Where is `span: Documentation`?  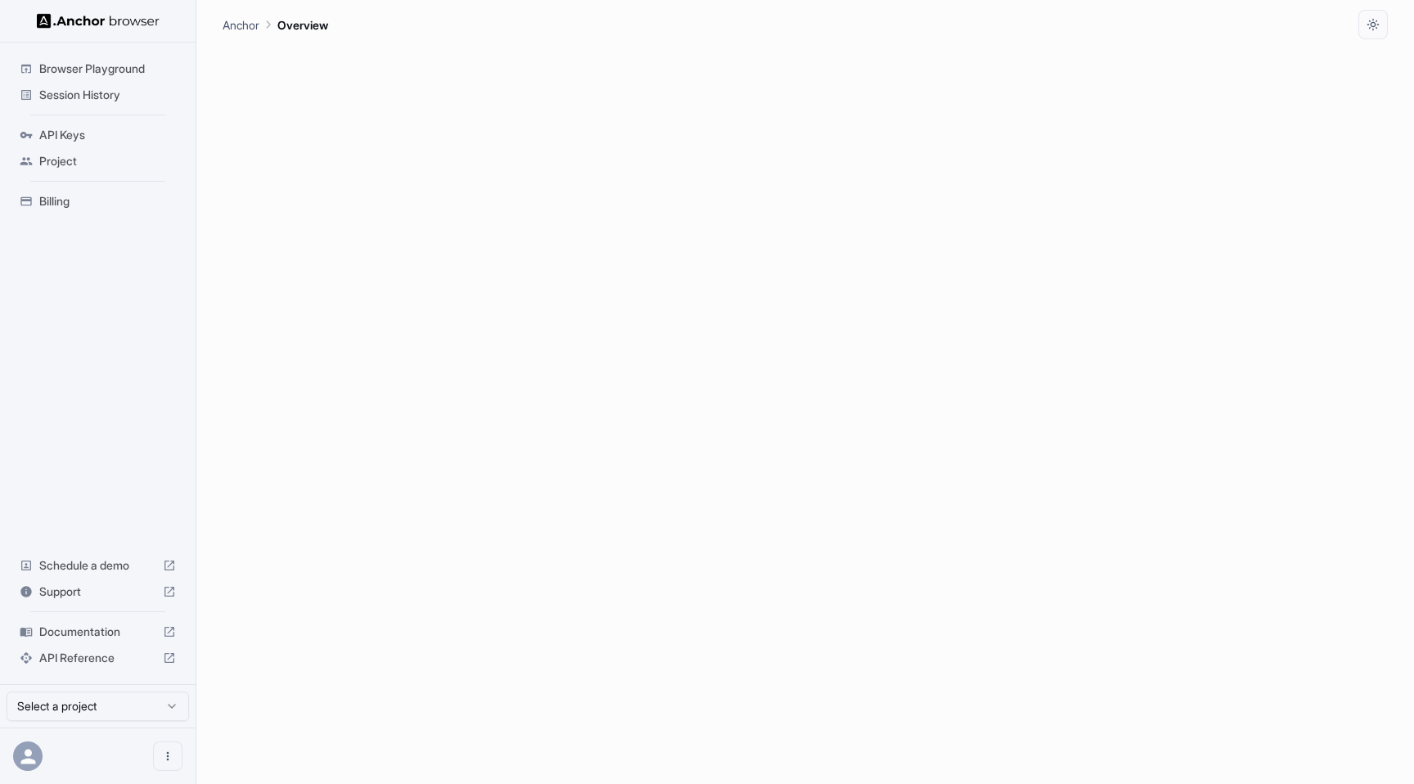
span: Documentation is located at coordinates (97, 632).